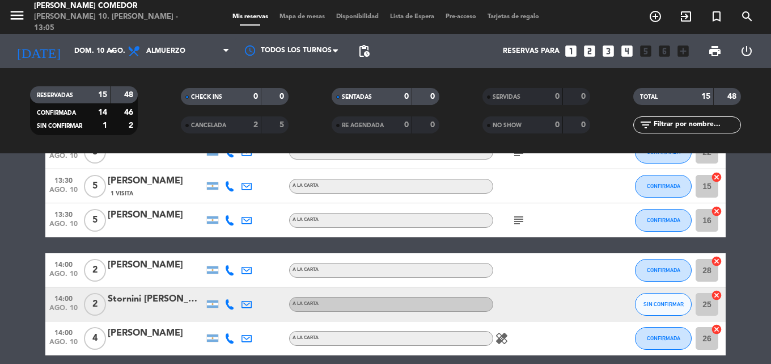 The image size is (771, 364). Describe the element at coordinates (697, 125) in the screenshot. I see `input: Filtrar por nombre...` at that location.